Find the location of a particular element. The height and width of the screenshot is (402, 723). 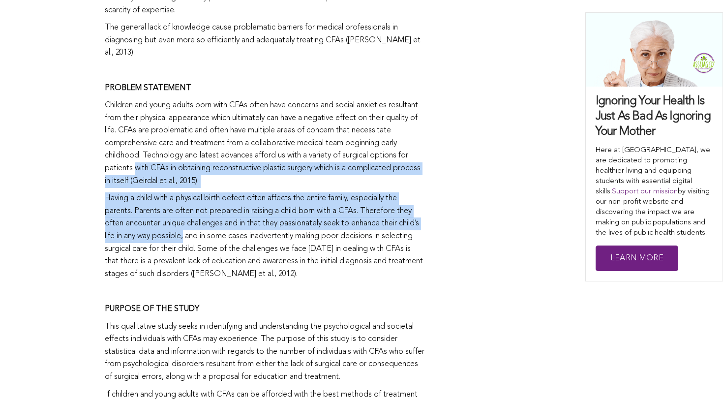

strong: PURPOSE OF THE STUDY is located at coordinates (152, 309).